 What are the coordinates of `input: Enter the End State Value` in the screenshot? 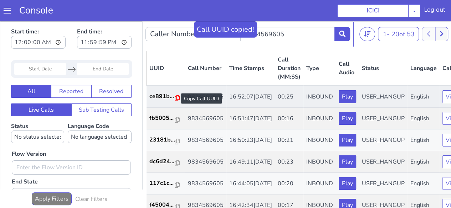 It's located at (71, 174).